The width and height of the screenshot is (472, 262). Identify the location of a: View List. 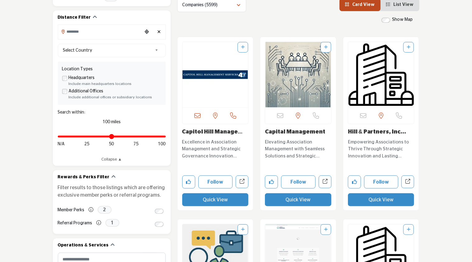
(400, 5).